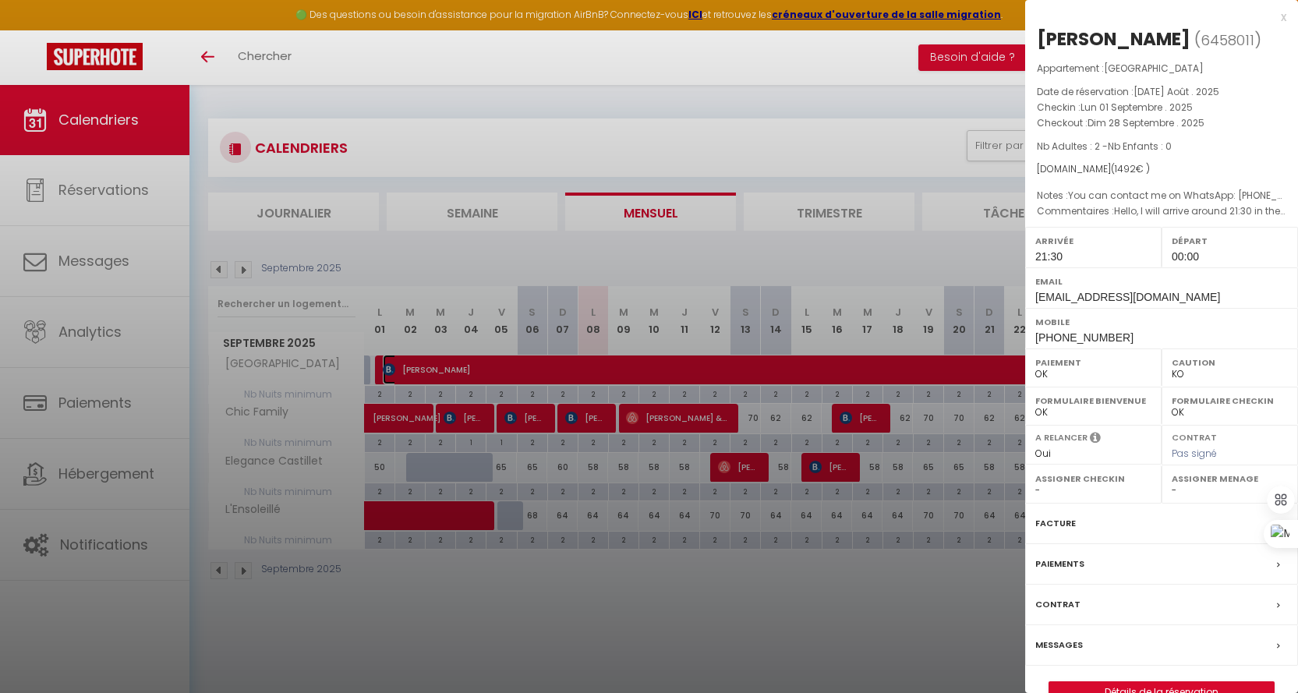 The image size is (1298, 693). Describe the element at coordinates (1161, 196) in the screenshot. I see `p: Notes :` at that location.